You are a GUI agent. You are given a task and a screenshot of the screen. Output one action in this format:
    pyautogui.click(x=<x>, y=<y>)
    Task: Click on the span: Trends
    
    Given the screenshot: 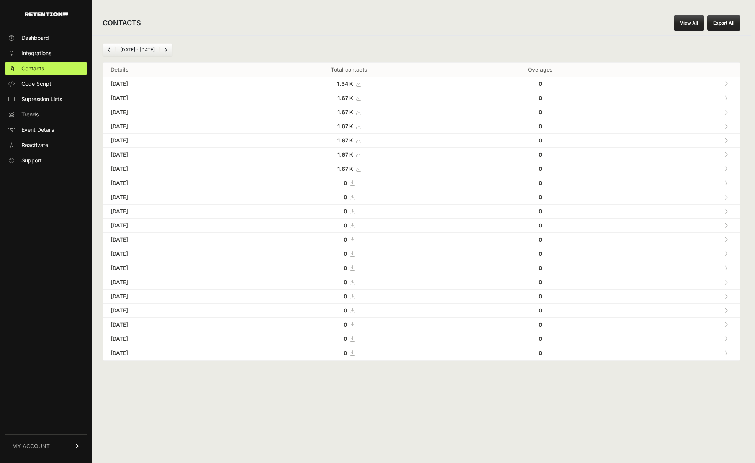 What is the action you would take?
    pyautogui.click(x=30, y=115)
    